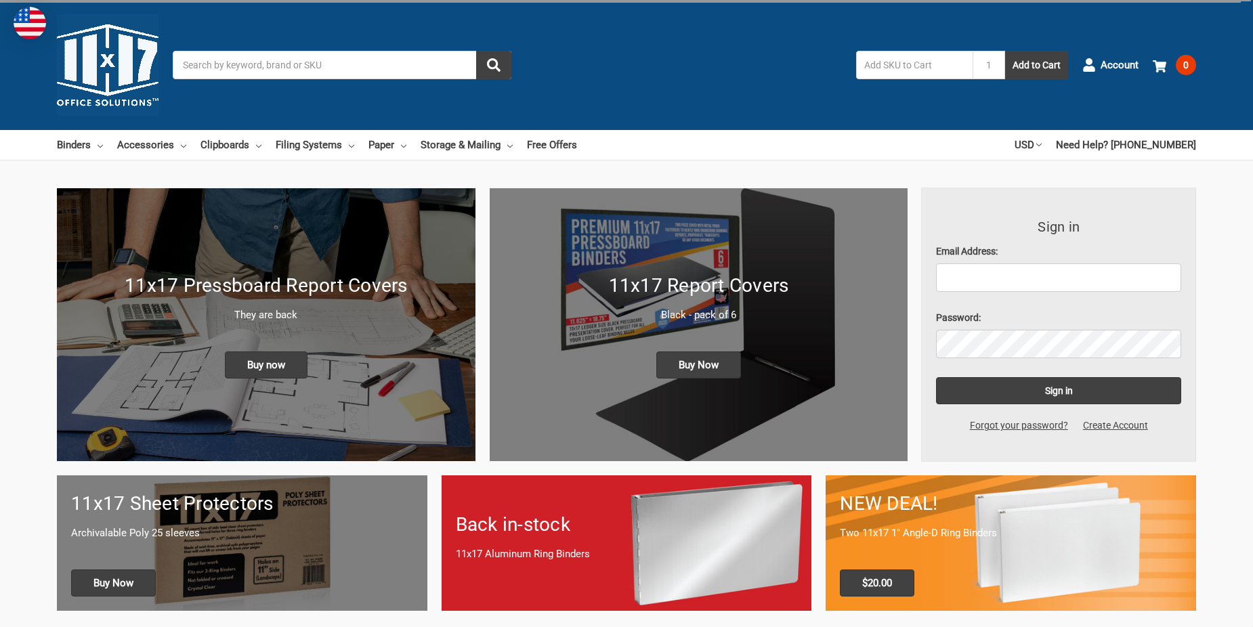  I want to click on a: 11x17 Binder 2-pack only $20.00 NEW DEAL! Two 11x17 1" Angle-D Ring Binders $20.00, so click(1010, 542).